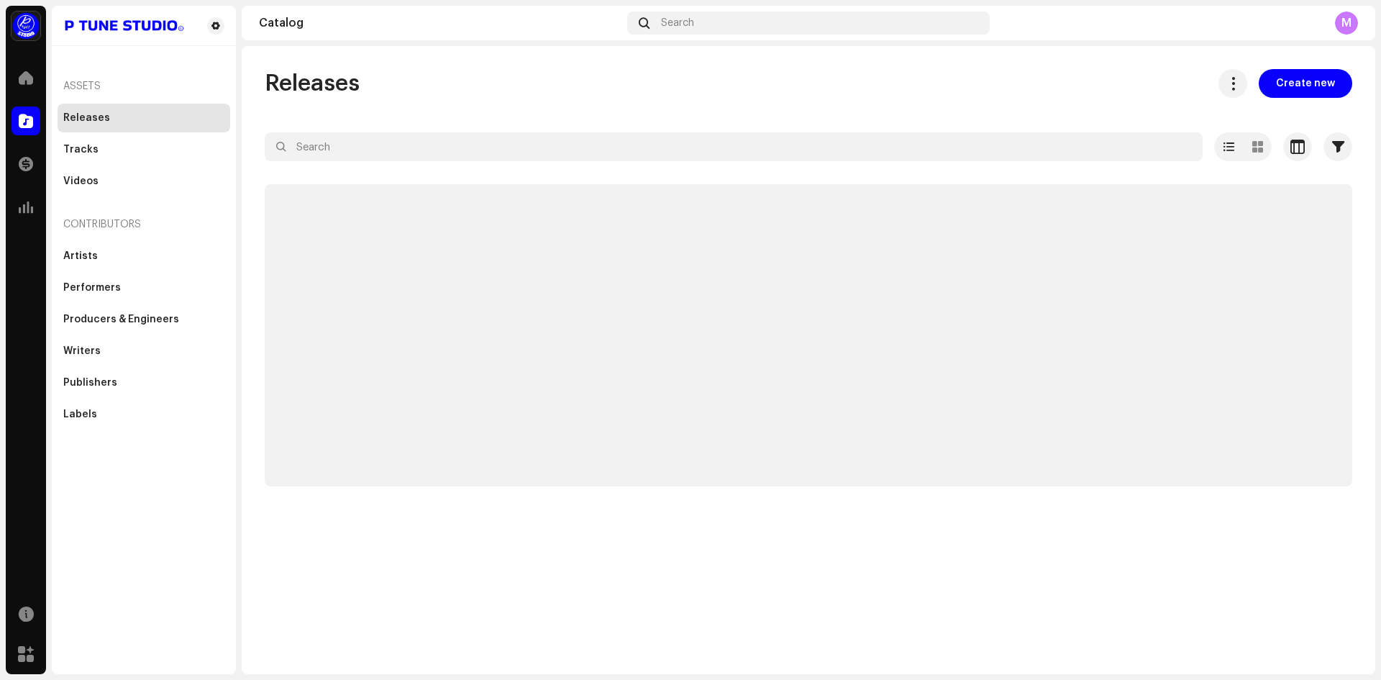 Image resolution: width=1381 pixels, height=680 pixels. What do you see at coordinates (144, 118) in the screenshot?
I see `re-m-nav-item: Releases` at bounding box center [144, 118].